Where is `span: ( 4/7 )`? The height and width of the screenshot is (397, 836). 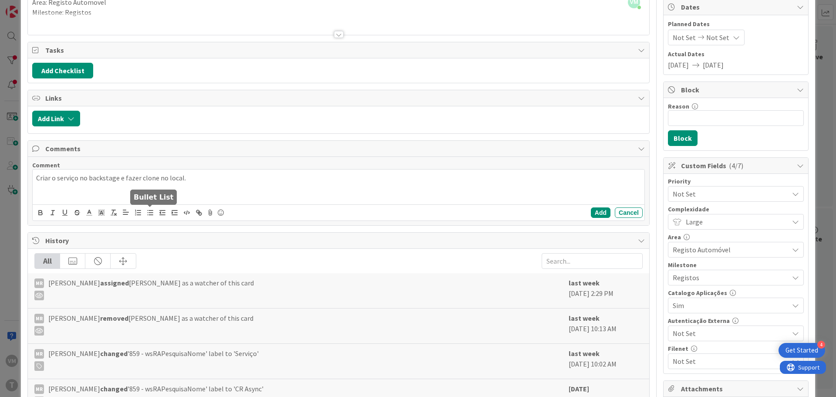
span: ( 4/7 ) is located at coordinates (736, 166).